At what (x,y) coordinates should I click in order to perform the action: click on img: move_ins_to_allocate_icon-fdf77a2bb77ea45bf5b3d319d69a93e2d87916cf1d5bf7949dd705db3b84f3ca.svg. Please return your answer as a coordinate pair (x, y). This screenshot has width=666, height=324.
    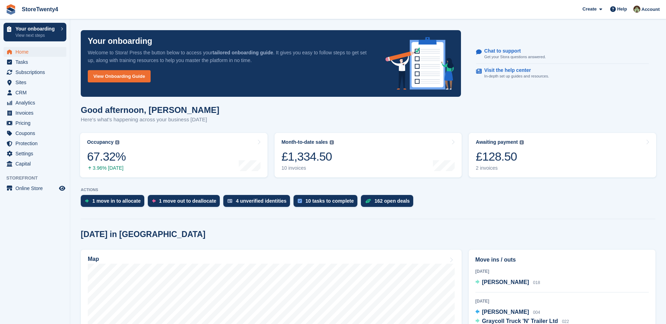
    Looking at the image, I should click on (87, 201).